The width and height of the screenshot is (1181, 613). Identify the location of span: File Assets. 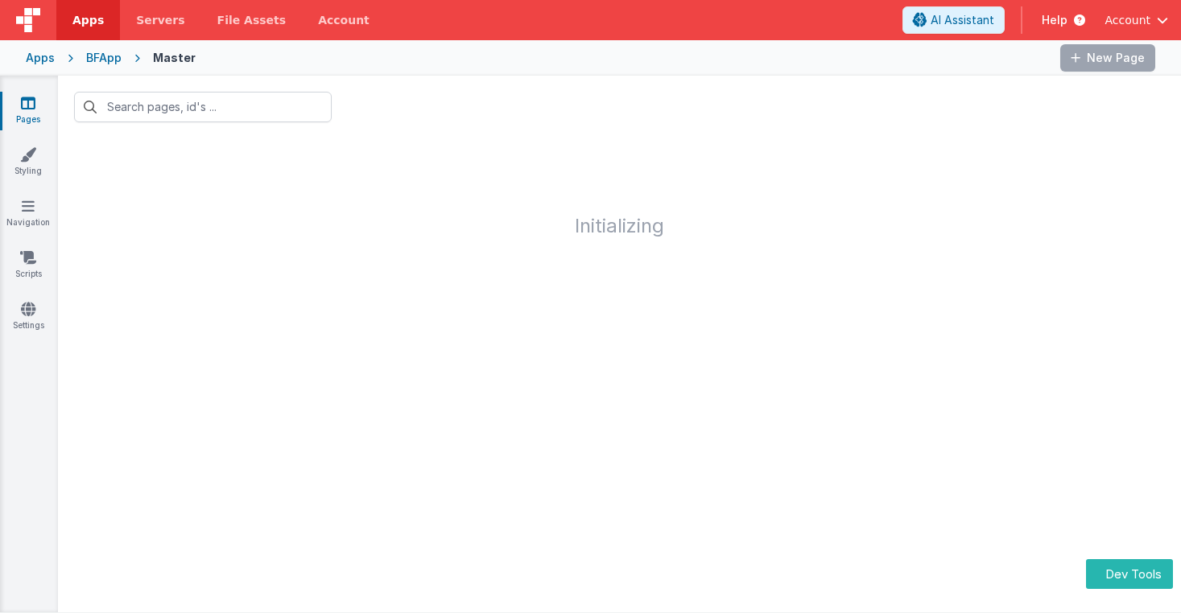
(252, 20).